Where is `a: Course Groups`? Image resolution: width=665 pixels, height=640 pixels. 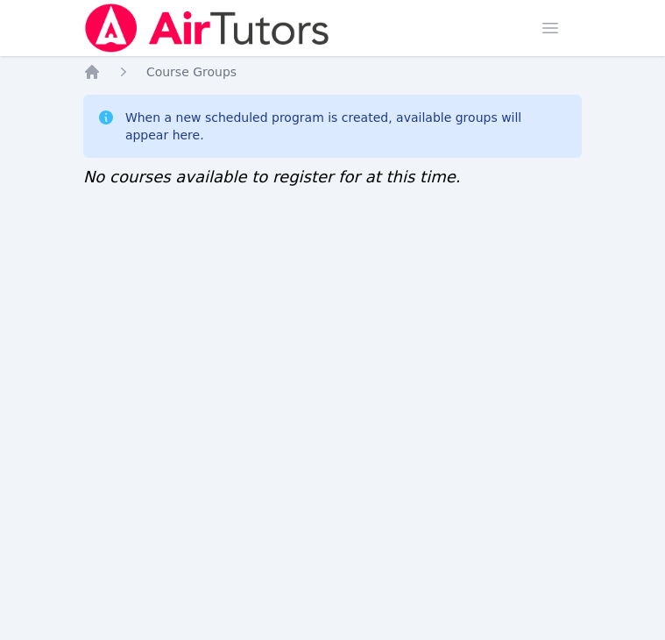
a: Course Groups is located at coordinates (191, 72).